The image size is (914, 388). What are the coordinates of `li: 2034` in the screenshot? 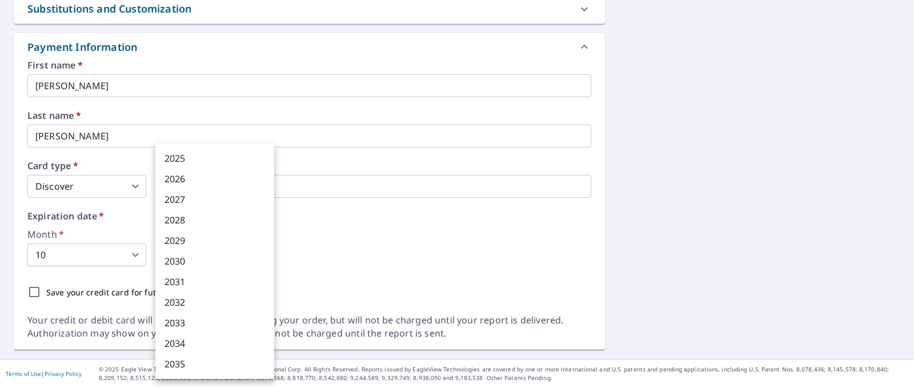 It's located at (215, 343).